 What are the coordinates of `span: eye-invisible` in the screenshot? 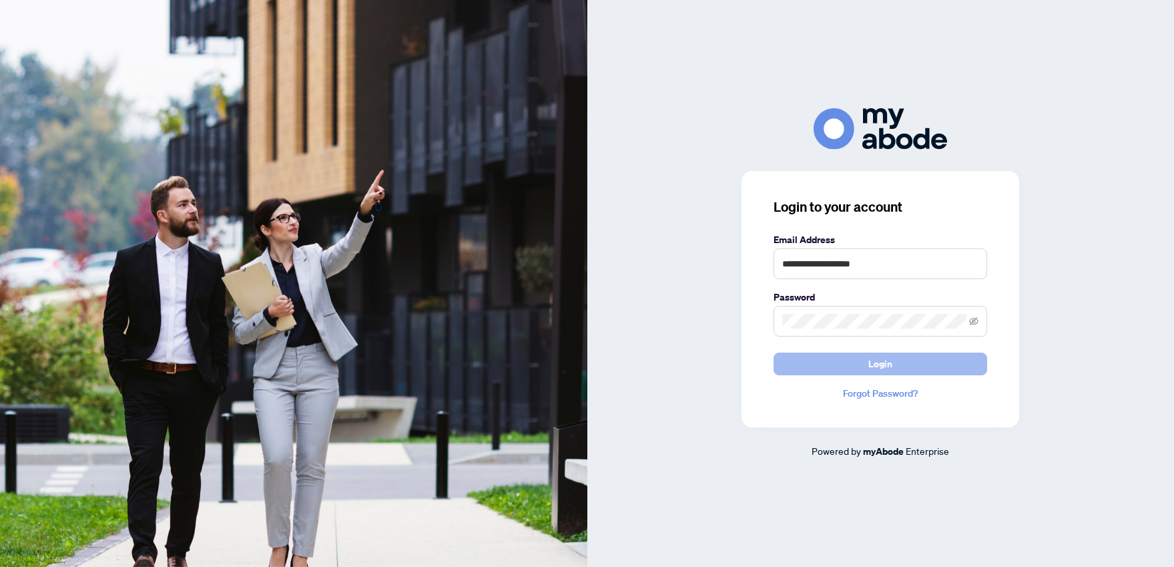 It's located at (974, 321).